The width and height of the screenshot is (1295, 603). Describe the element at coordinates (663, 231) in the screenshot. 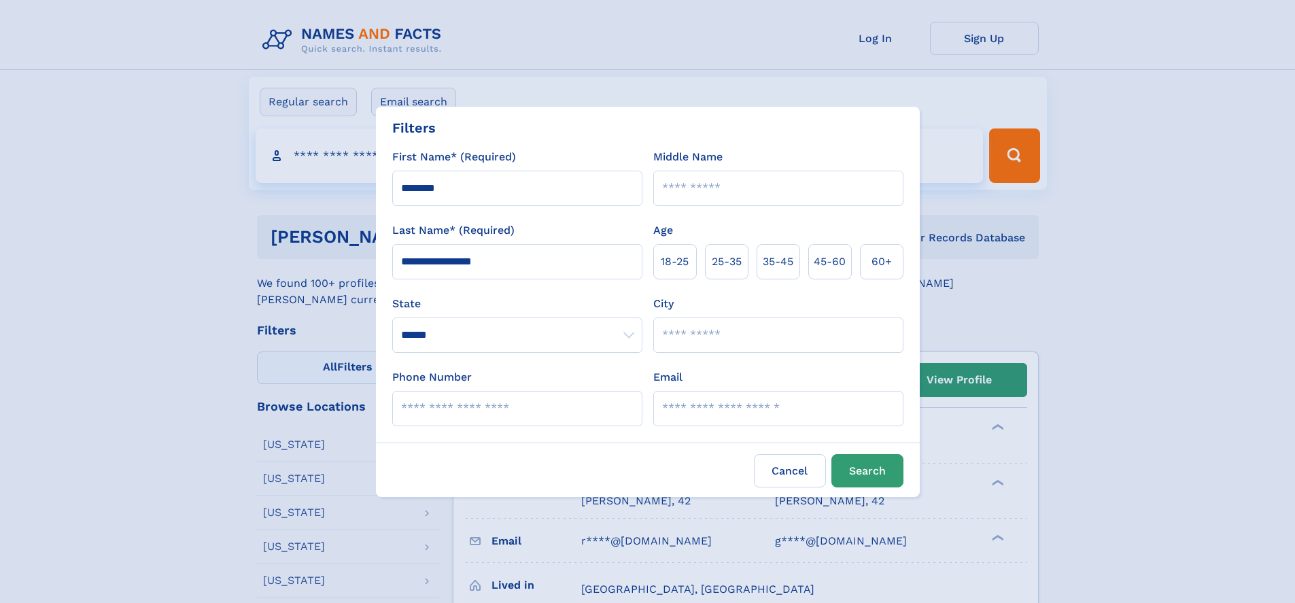

I see `label: Age` at that location.